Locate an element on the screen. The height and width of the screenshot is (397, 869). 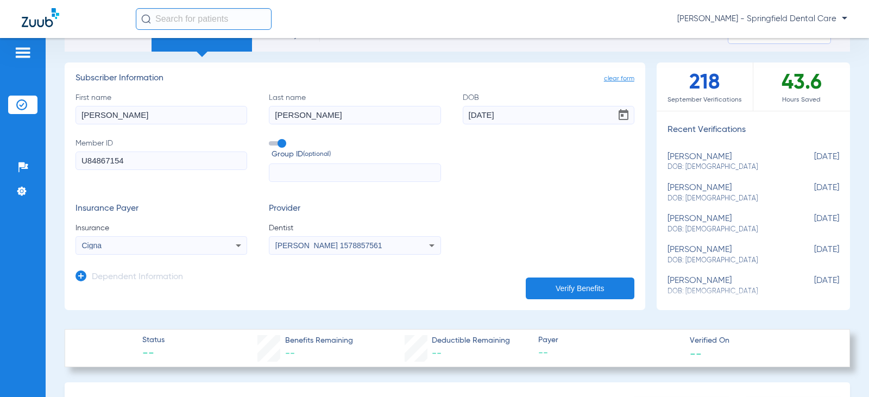
div: 218 is located at coordinates (705, 86).